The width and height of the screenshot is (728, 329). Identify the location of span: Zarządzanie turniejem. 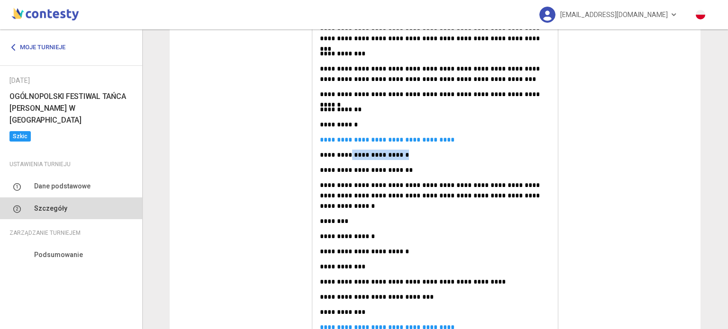
(45, 233).